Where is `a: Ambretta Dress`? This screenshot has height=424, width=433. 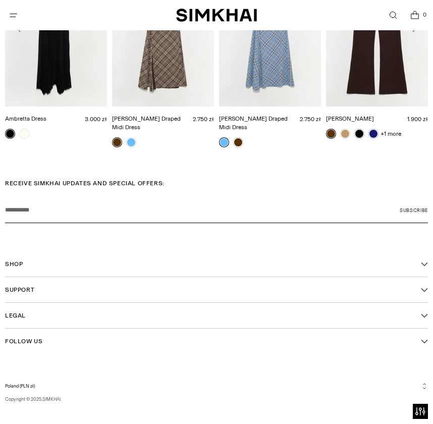
a: Ambretta Dress is located at coordinates (26, 119).